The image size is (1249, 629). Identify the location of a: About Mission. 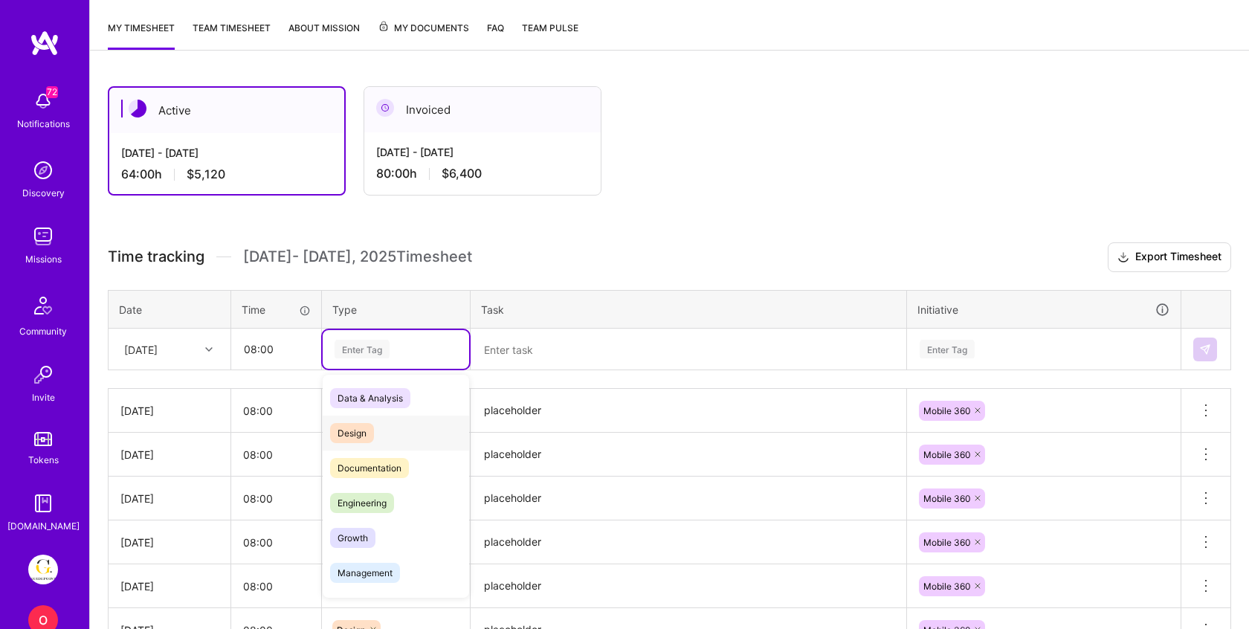
(324, 35).